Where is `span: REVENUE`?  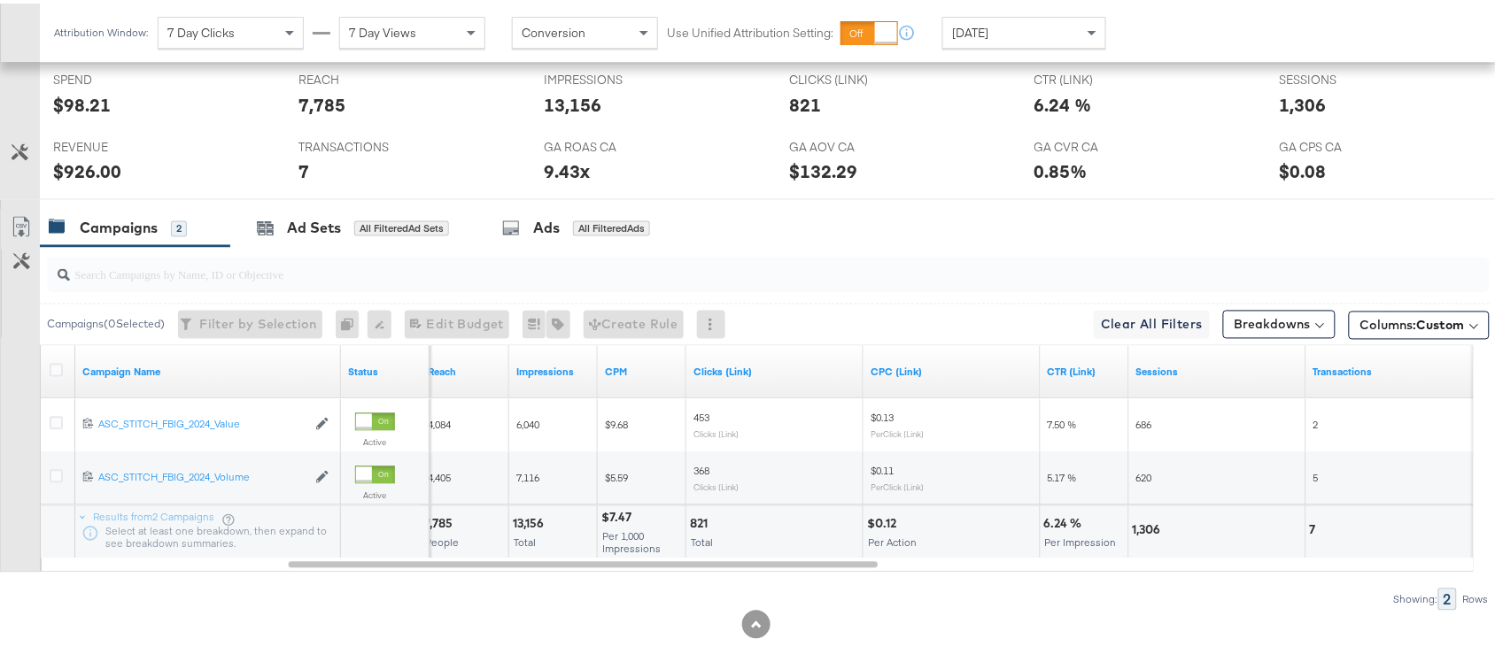
span: REVENUE is located at coordinates (120, 143).